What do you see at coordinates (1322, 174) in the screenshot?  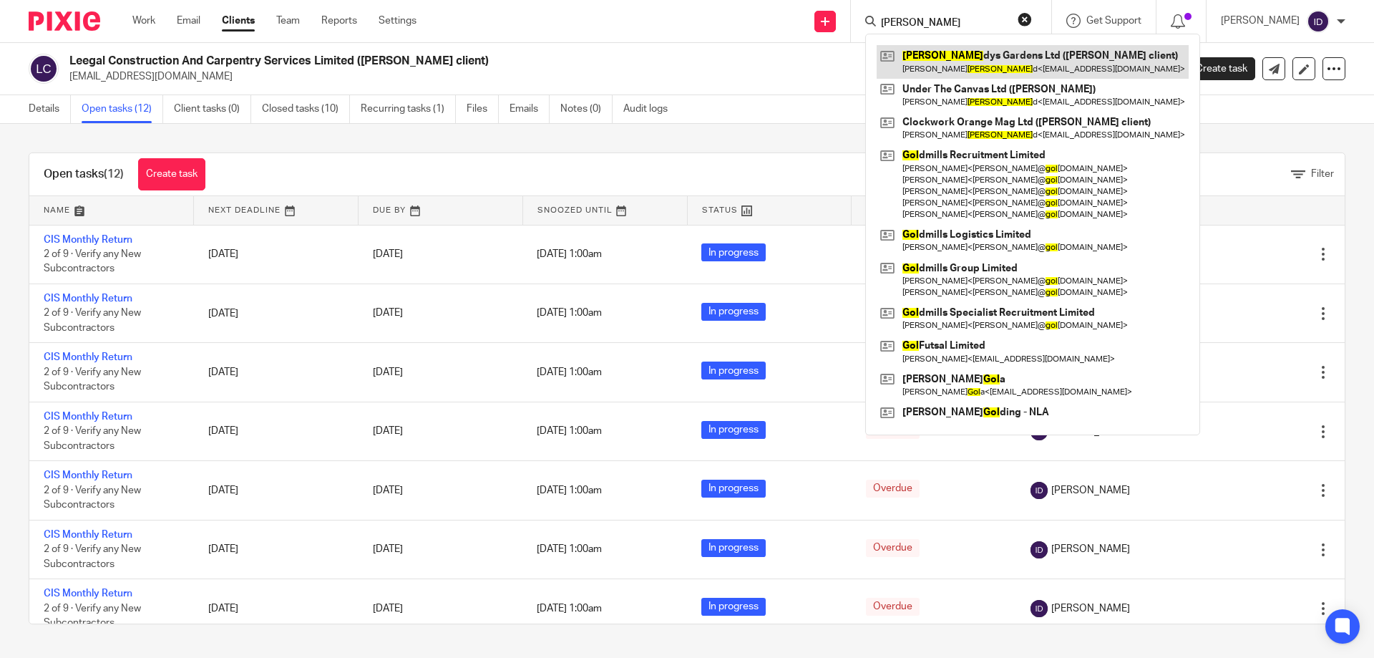 I see `span: Filter` at bounding box center [1322, 174].